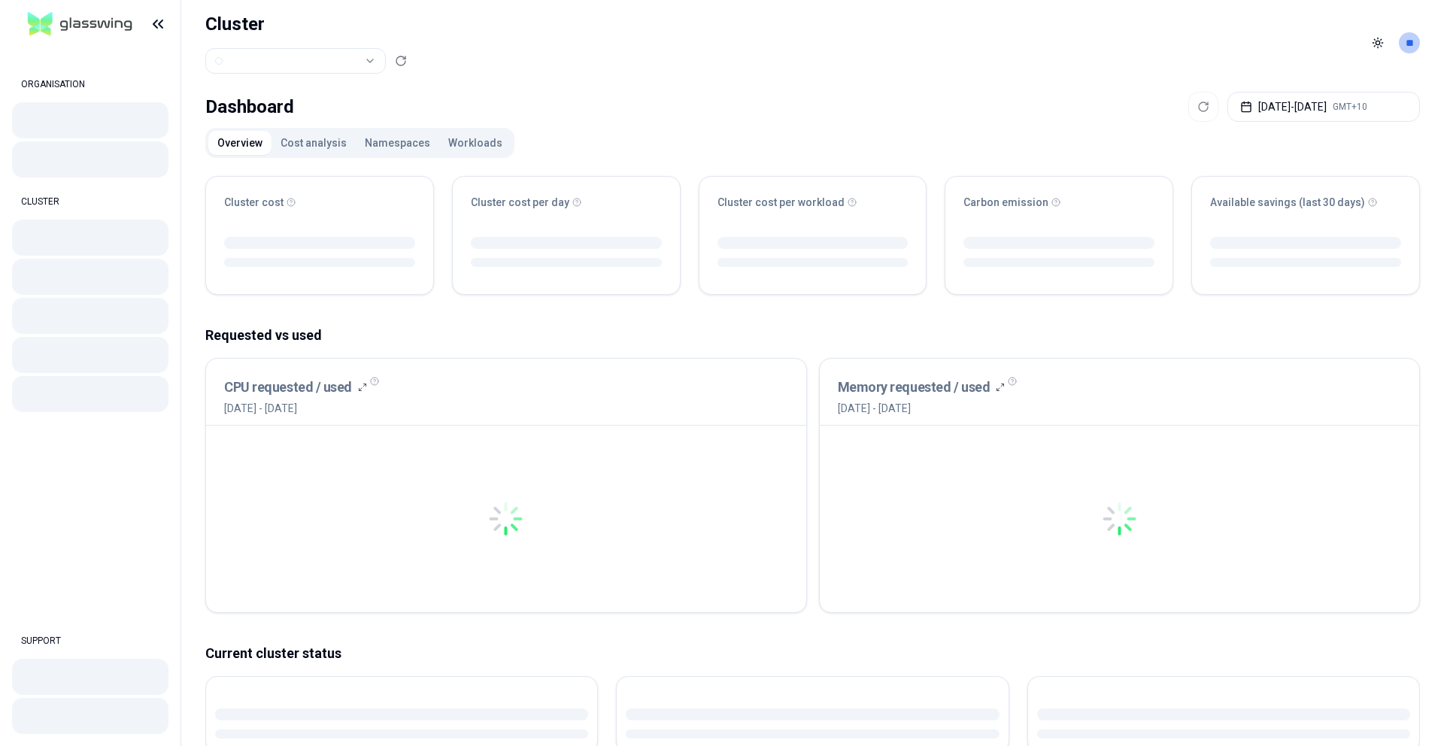  What do you see at coordinates (90, 202) in the screenshot?
I see `div: CLUSTER` at bounding box center [90, 202].